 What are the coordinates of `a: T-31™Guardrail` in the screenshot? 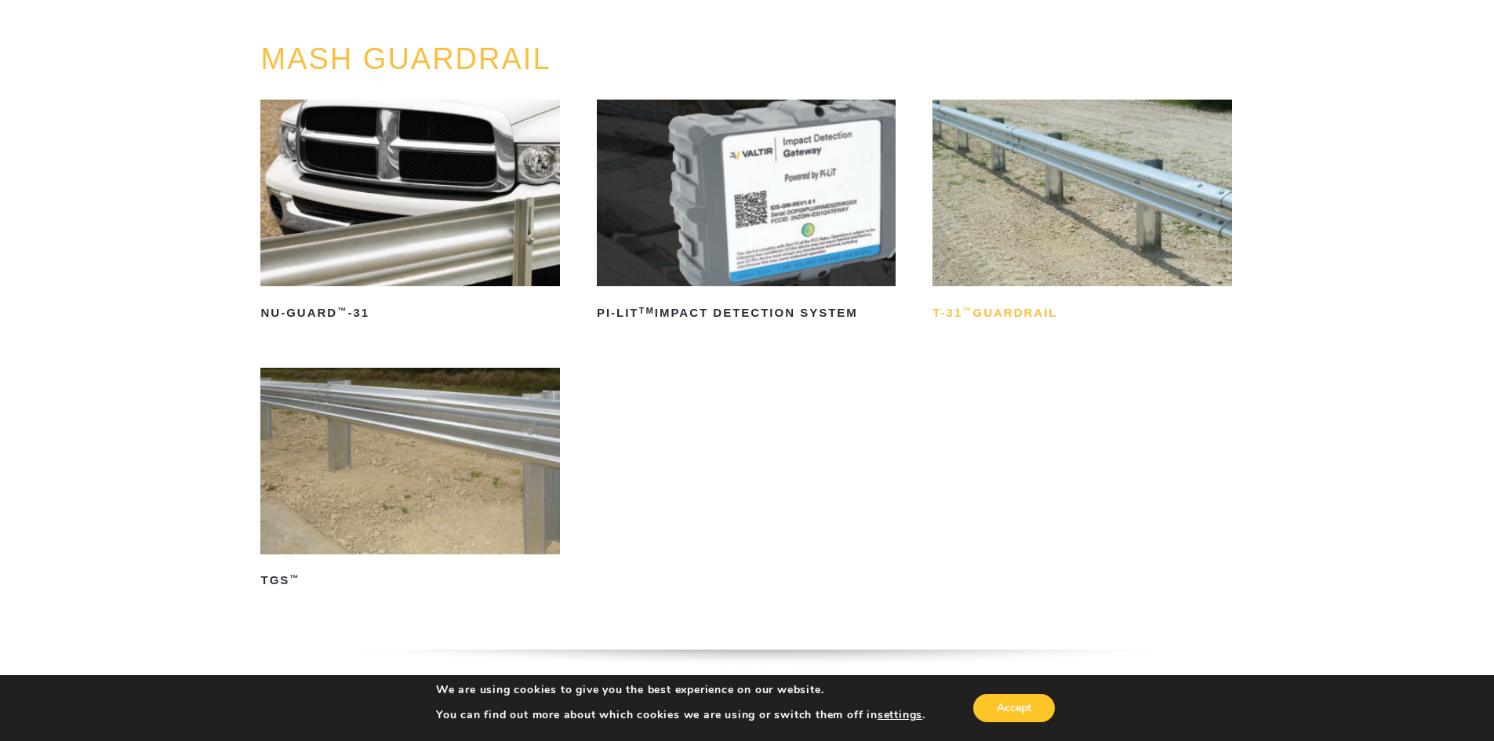 It's located at (1082, 213).